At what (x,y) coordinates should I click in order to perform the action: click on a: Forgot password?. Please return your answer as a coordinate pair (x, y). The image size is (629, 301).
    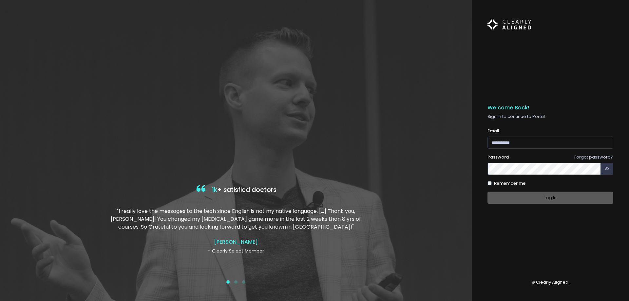
    Looking at the image, I should click on (594, 157).